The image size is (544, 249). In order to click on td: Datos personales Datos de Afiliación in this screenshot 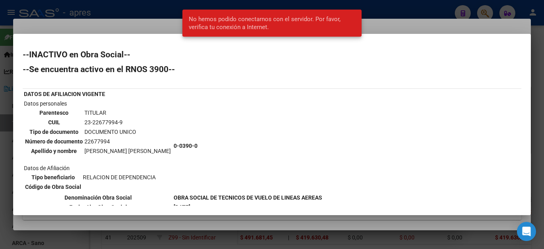, I will do `click(98, 146)`.